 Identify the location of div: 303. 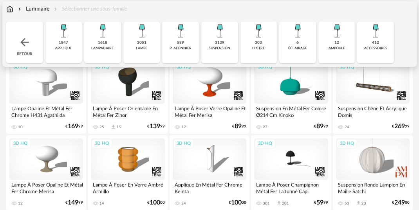
(259, 43).